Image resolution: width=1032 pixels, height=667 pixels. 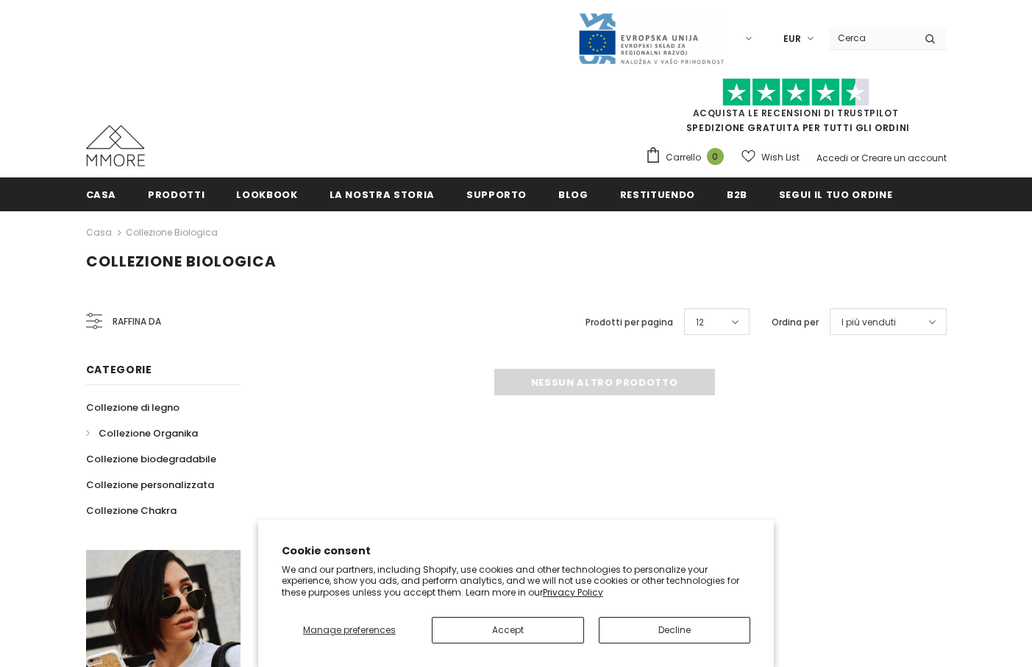 What do you see at coordinates (382, 194) in the screenshot?
I see `span: La nostra storia` at bounding box center [382, 194].